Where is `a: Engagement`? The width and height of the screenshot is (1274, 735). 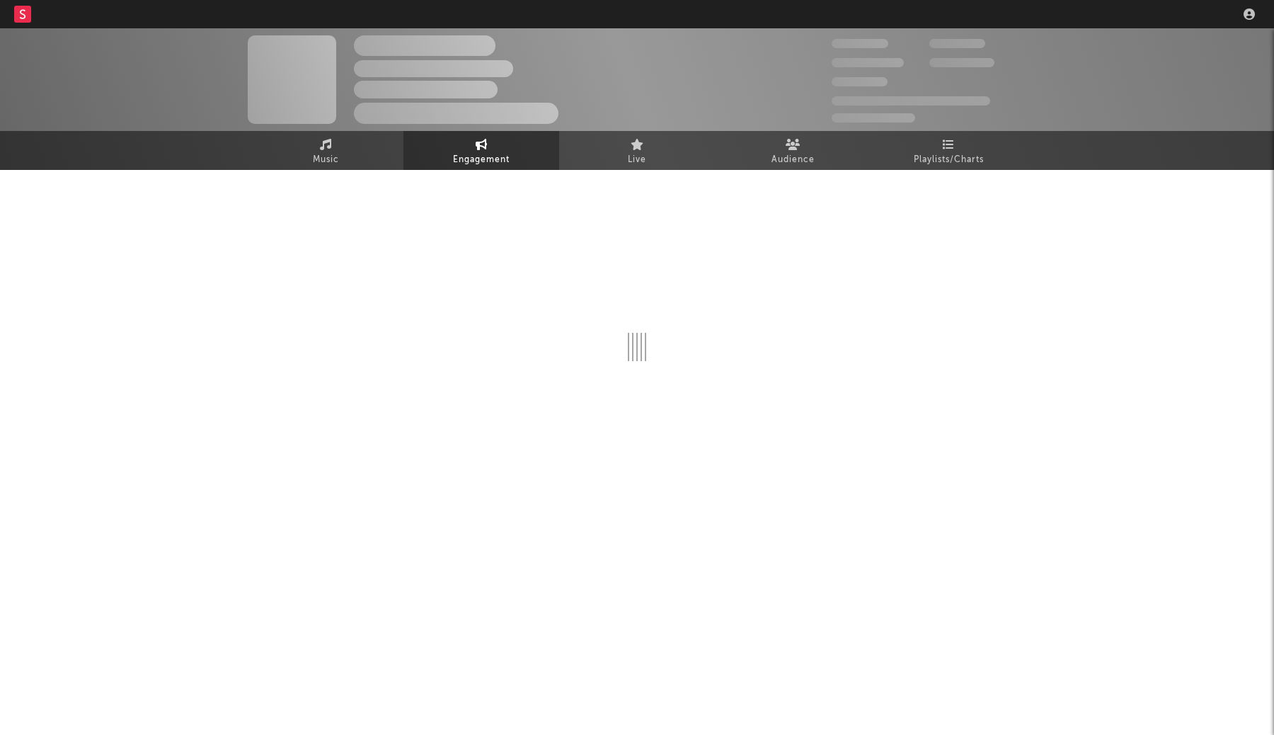 a: Engagement is located at coordinates (481, 150).